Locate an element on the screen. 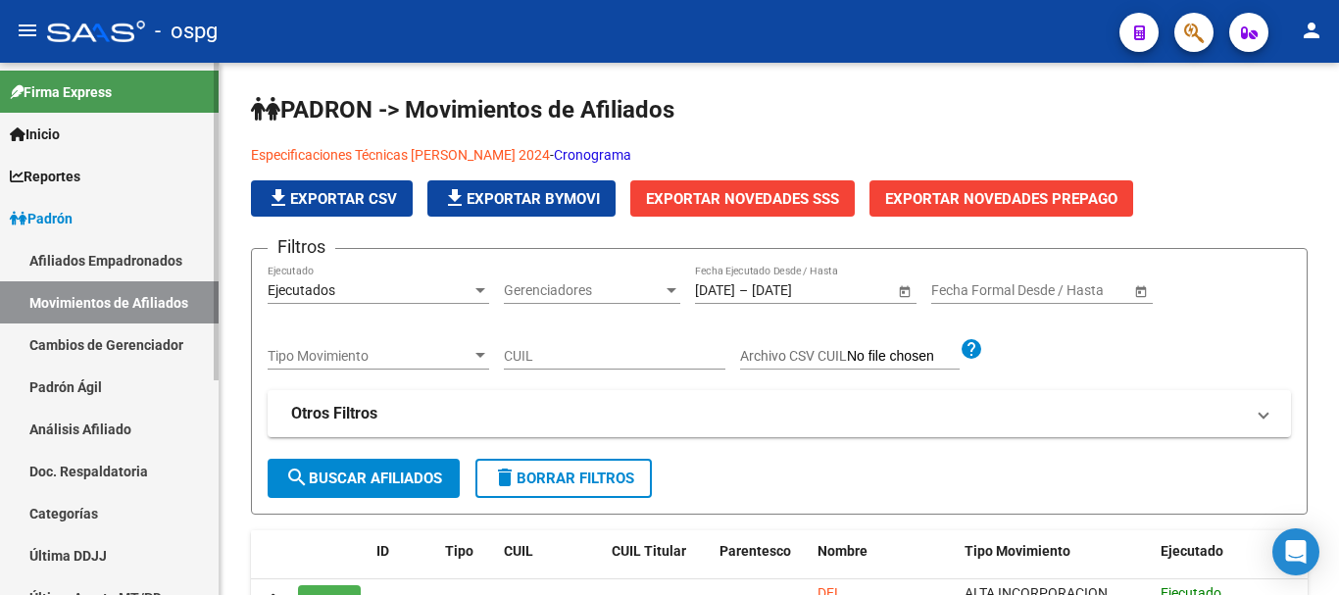 The width and height of the screenshot is (1339, 595). datatable-header-cell: ID is located at coordinates (403, 563).